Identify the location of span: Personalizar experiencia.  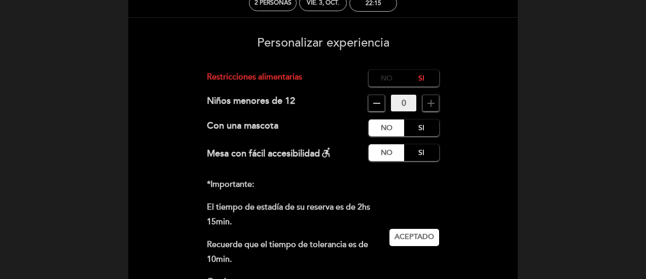
(323, 43).